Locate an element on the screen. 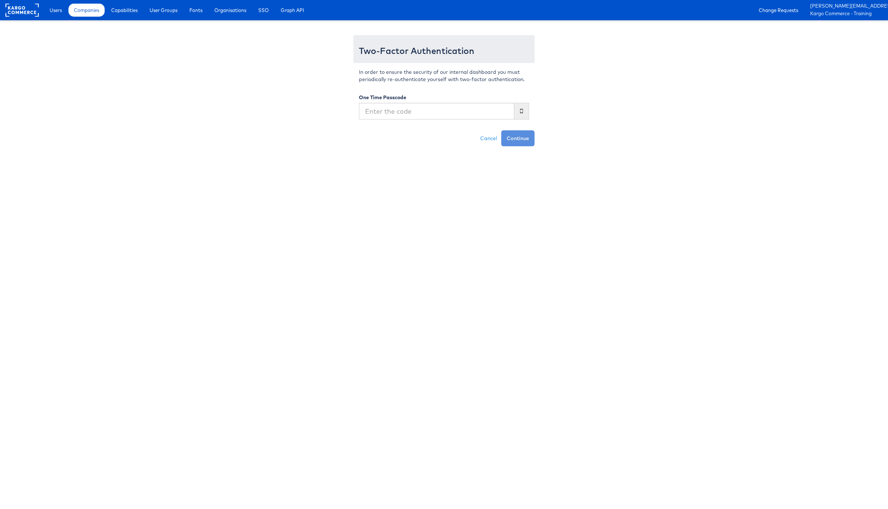  a: Users is located at coordinates (56, 10).